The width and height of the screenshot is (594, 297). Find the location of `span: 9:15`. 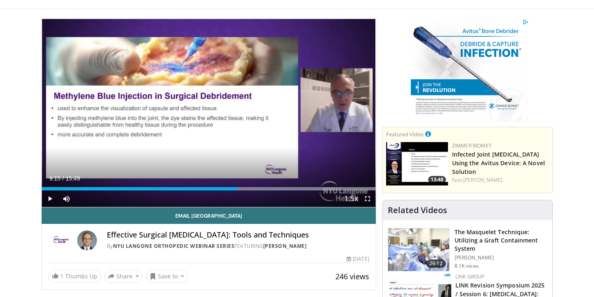

span: 9:15 is located at coordinates (54, 178).